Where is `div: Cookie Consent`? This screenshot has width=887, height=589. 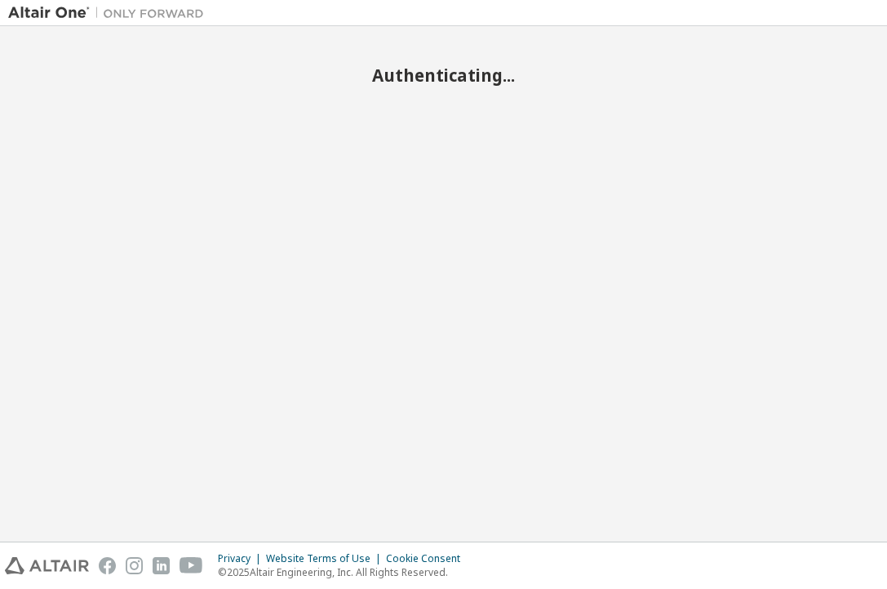
div: Cookie Consent is located at coordinates (428, 558).